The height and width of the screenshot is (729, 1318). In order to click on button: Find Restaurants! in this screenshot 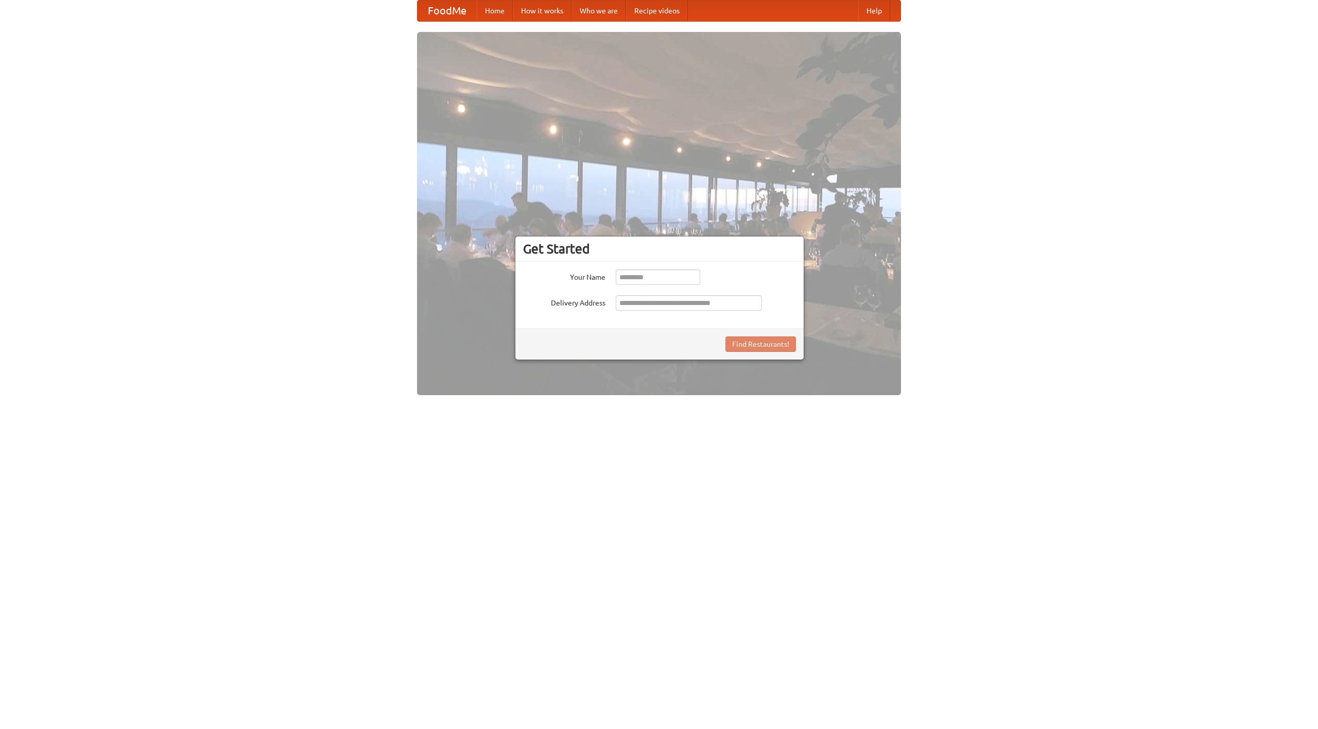, I will do `click(761, 344)`.